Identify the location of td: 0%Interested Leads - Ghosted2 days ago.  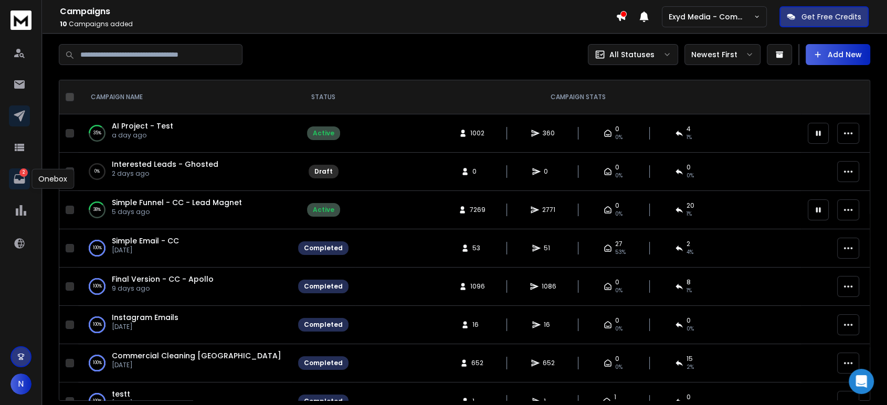
(185, 172).